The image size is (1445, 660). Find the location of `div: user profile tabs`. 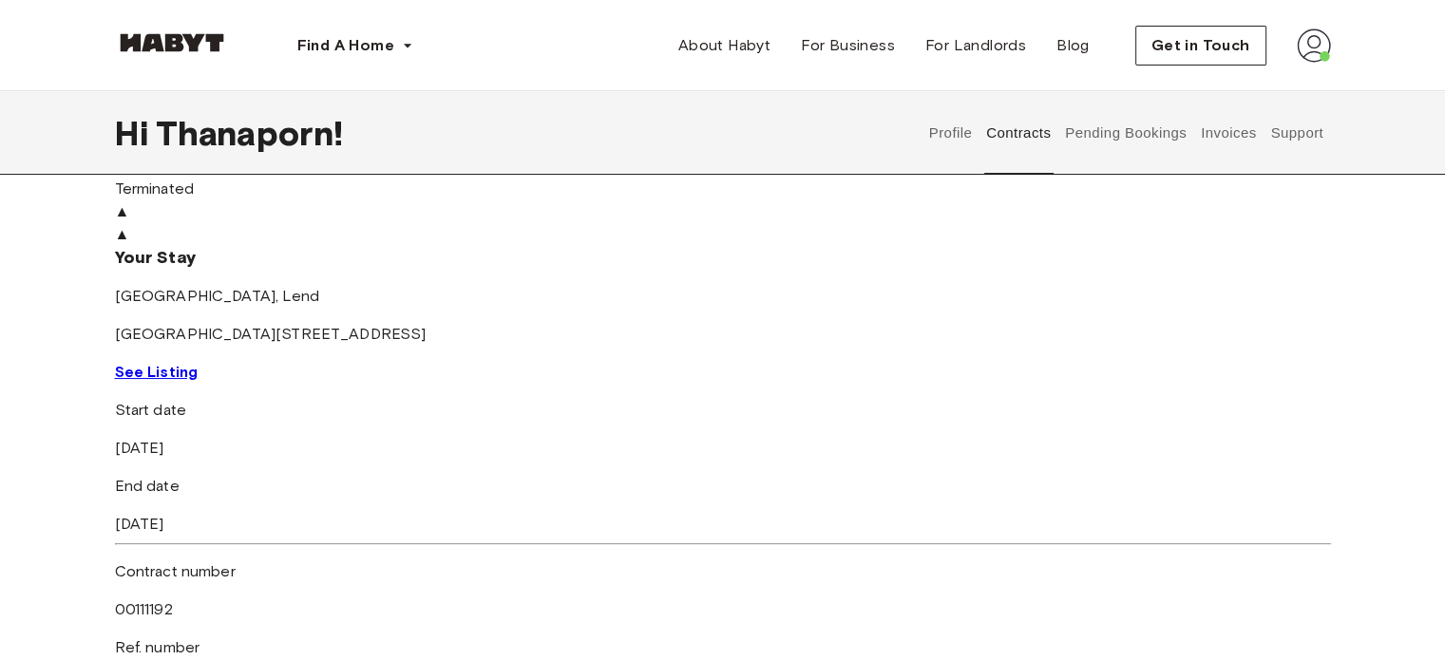

div: user profile tabs is located at coordinates (1126, 133).